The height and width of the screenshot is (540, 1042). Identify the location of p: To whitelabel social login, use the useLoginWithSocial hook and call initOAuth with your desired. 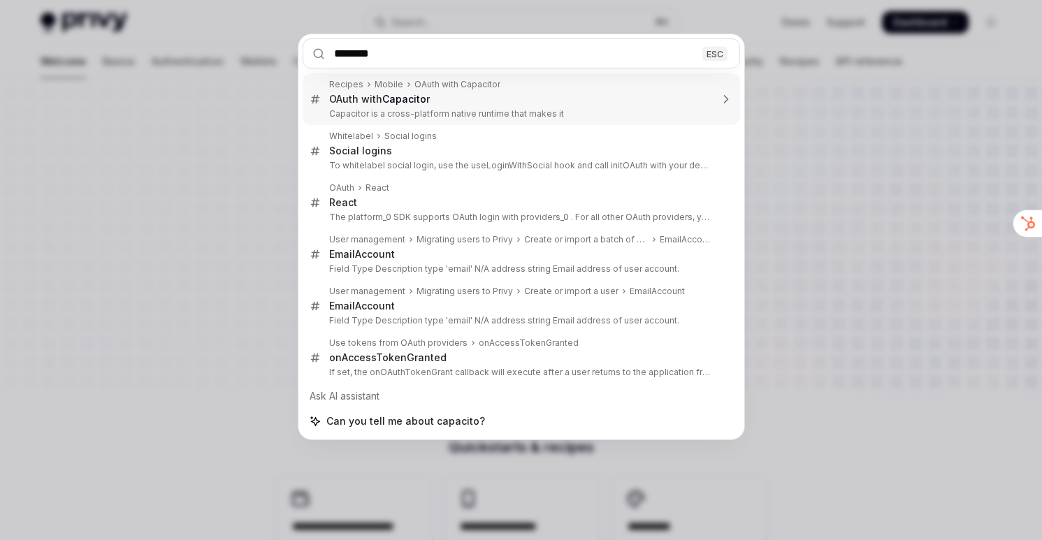
(520, 166).